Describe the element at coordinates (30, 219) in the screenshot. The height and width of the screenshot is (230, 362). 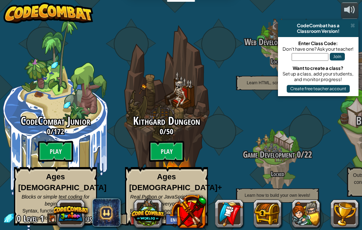
I see `span: Level` at that location.